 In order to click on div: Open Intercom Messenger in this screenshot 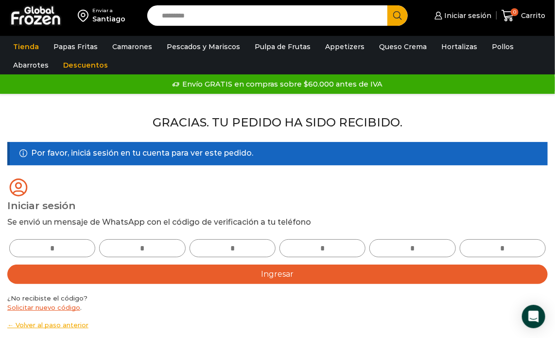, I will do `click(533, 316)`.